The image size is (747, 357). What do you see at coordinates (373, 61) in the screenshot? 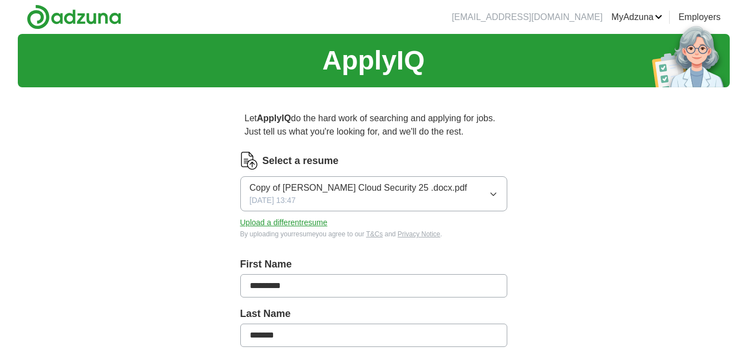
I see `h1: ApplyIQ` at bounding box center [373, 61].